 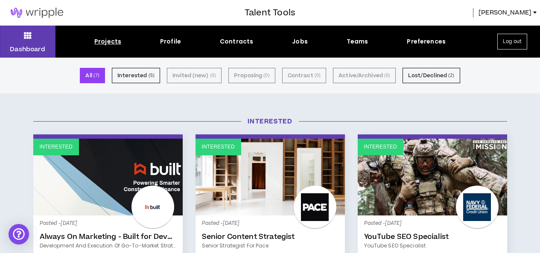 I want to click on a: Senior Content Strategist, so click(x=270, y=237).